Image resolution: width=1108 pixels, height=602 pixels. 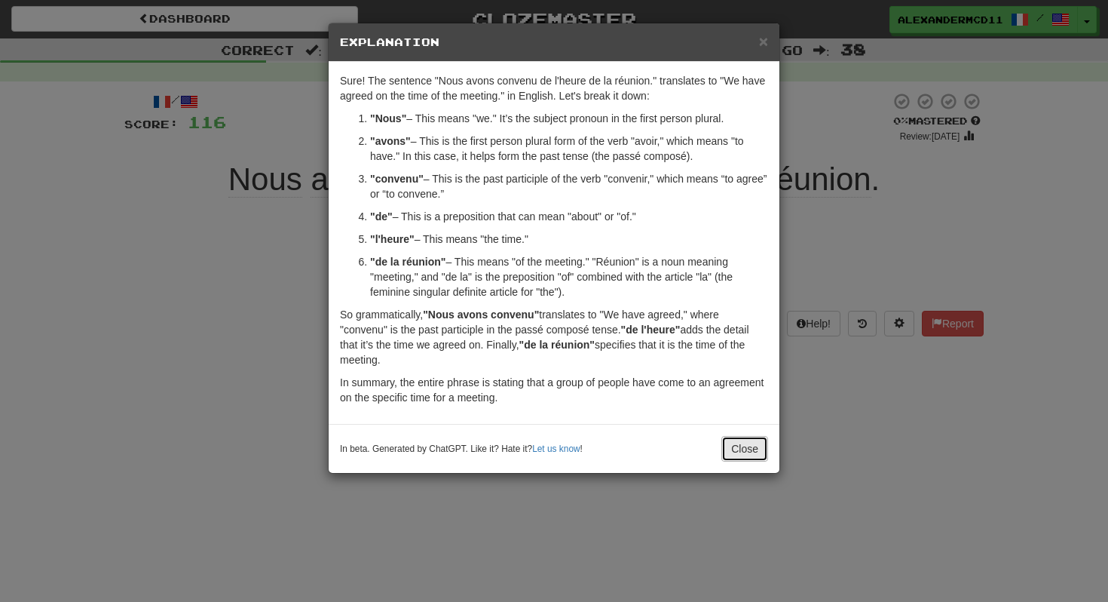 What do you see at coordinates (391, 141) in the screenshot?
I see `strong: "avons"` at bounding box center [391, 141].